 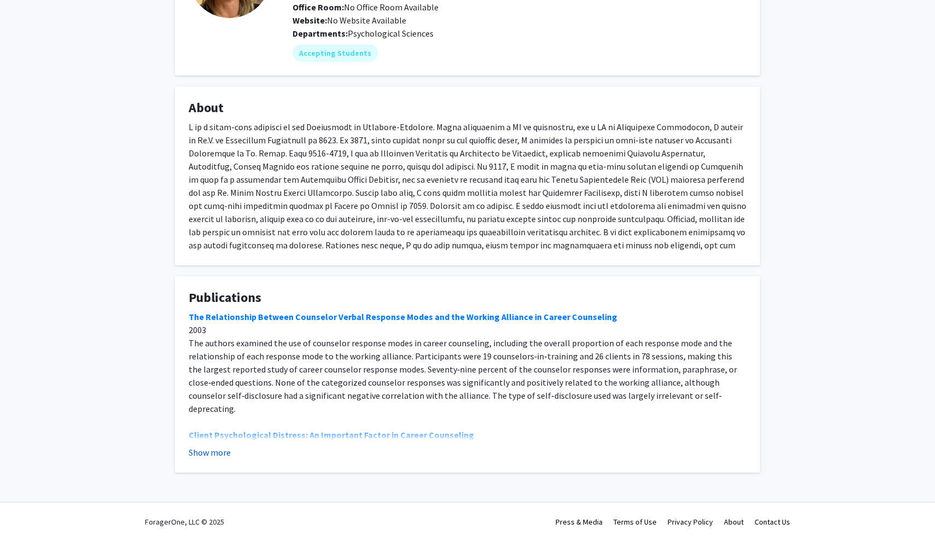 I want to click on h4: About, so click(x=467, y=108).